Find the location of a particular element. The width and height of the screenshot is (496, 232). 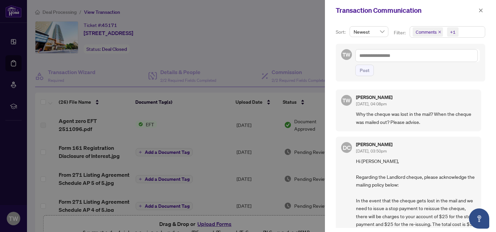

div: Transaction Communication is located at coordinates (406, 10).